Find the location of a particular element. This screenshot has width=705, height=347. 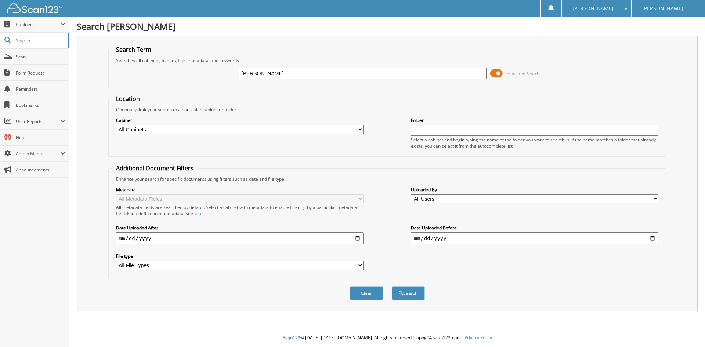

legend: Location is located at coordinates (128, 99).